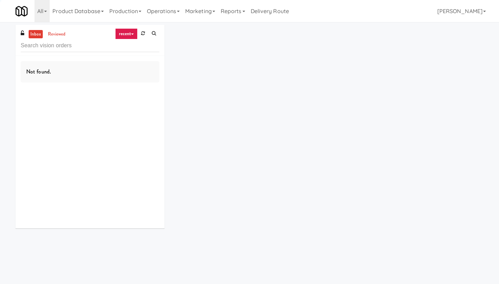 Image resolution: width=499 pixels, height=284 pixels. Describe the element at coordinates (57, 34) in the screenshot. I see `a: reviewed` at that location.